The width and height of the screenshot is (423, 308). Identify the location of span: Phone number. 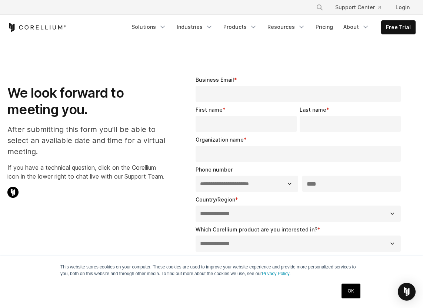
(214, 170).